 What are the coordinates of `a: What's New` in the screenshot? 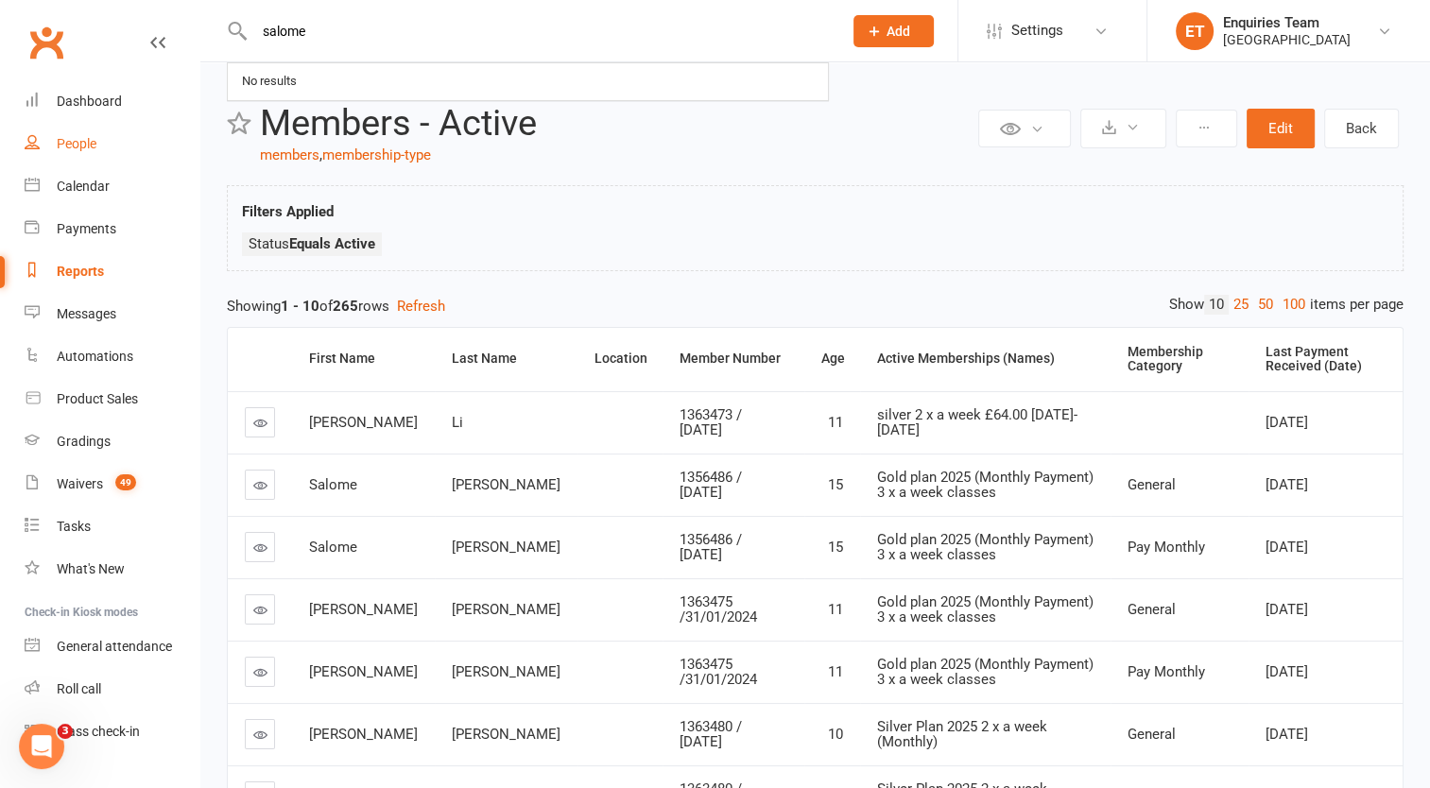 It's located at (112, 569).